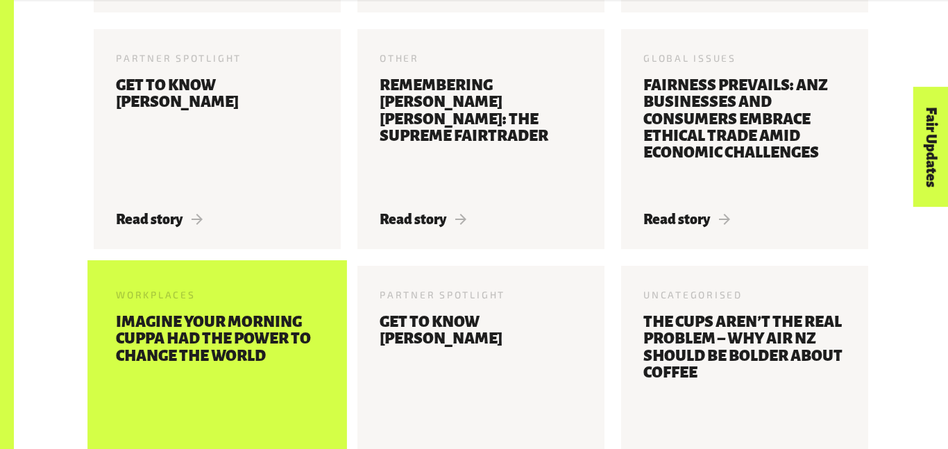 The width and height of the screenshot is (948, 449). I want to click on span: Other, so click(399, 58).